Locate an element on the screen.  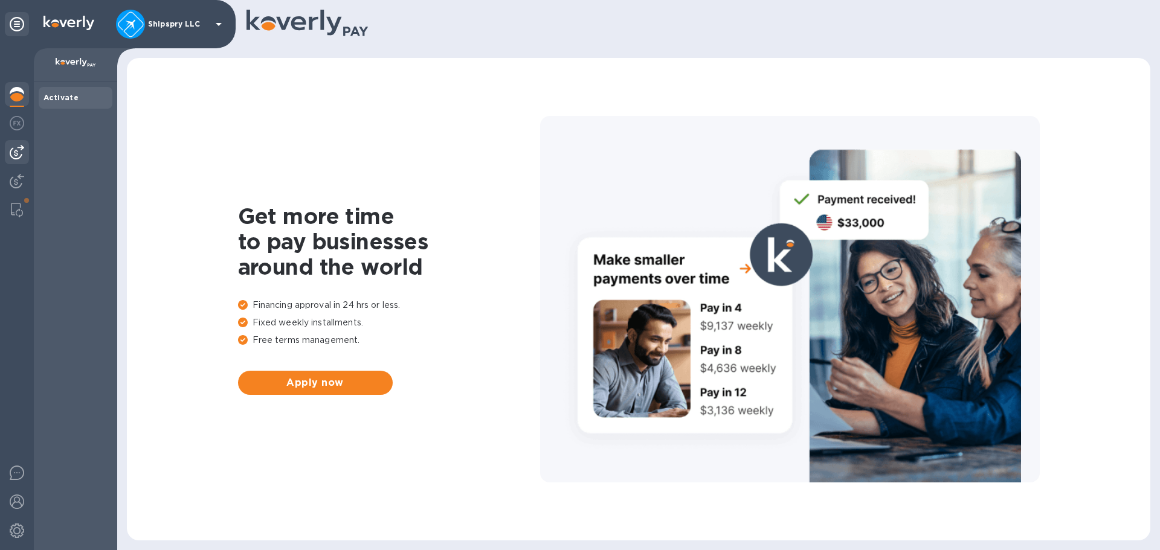
button: Apply now is located at coordinates (315, 383).